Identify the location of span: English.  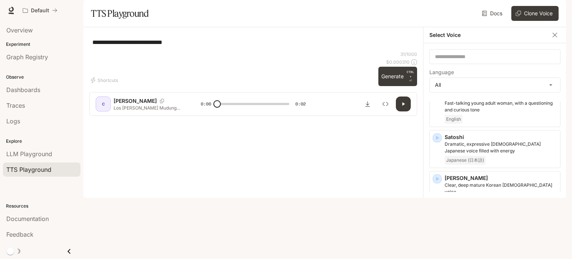
(453, 119).